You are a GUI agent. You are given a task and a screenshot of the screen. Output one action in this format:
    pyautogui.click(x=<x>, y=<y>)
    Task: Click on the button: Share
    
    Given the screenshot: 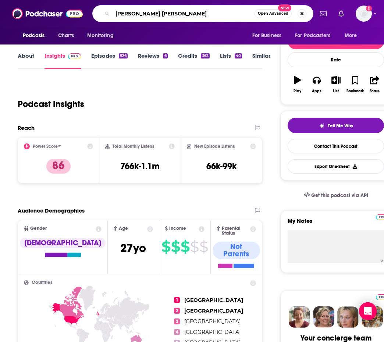 What is the action you would take?
    pyautogui.click(x=375, y=85)
    